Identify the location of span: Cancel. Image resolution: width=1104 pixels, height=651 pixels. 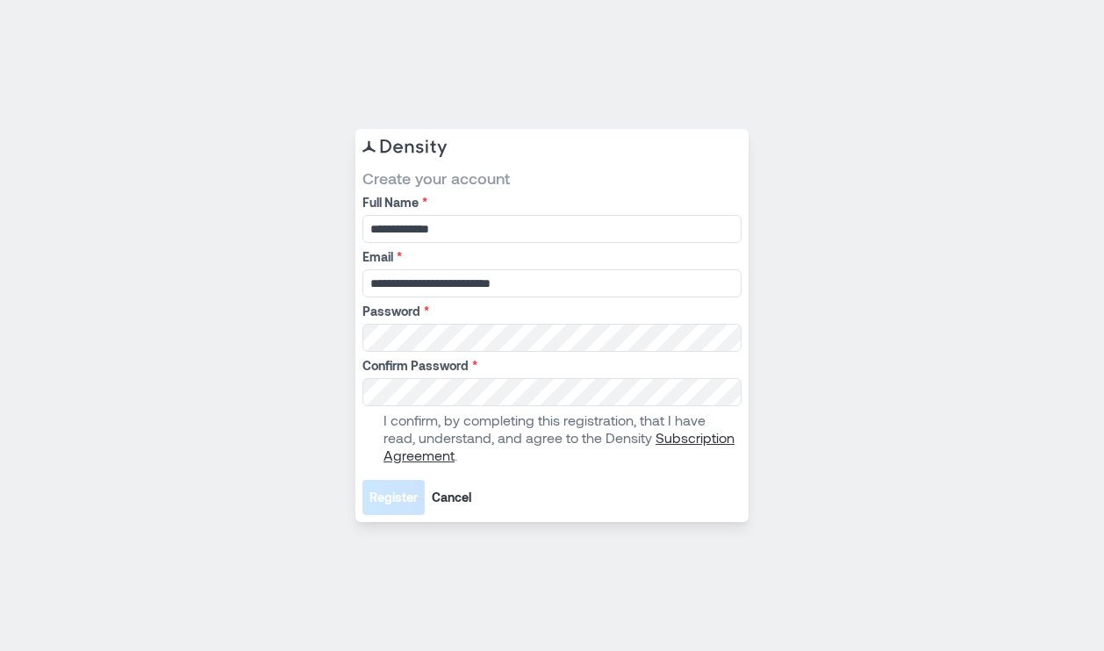
(451, 498).